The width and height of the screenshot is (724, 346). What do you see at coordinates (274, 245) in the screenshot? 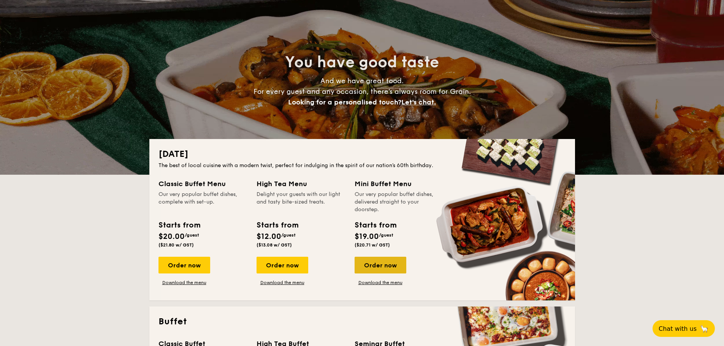
I see `span: ($13.08 w/ GST)` at bounding box center [274, 245].